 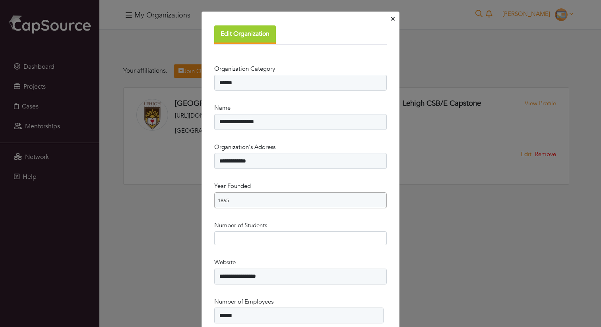 What do you see at coordinates (243, 301) in the screenshot?
I see `label: Number of Employees` at bounding box center [243, 301].